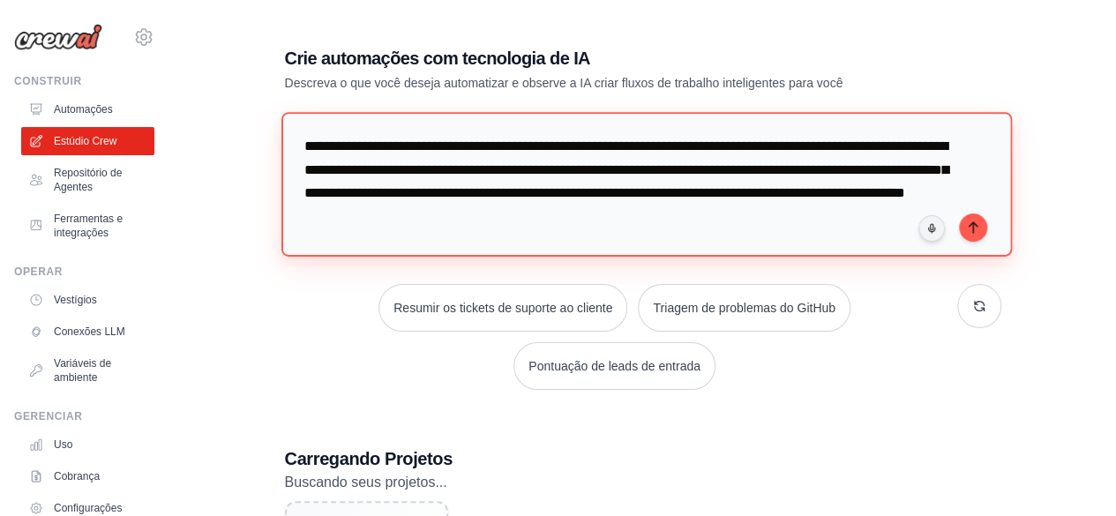 The height and width of the screenshot is (516, 1116). Describe the element at coordinates (87, 300) in the screenshot. I see `a: Vestígios` at that location.